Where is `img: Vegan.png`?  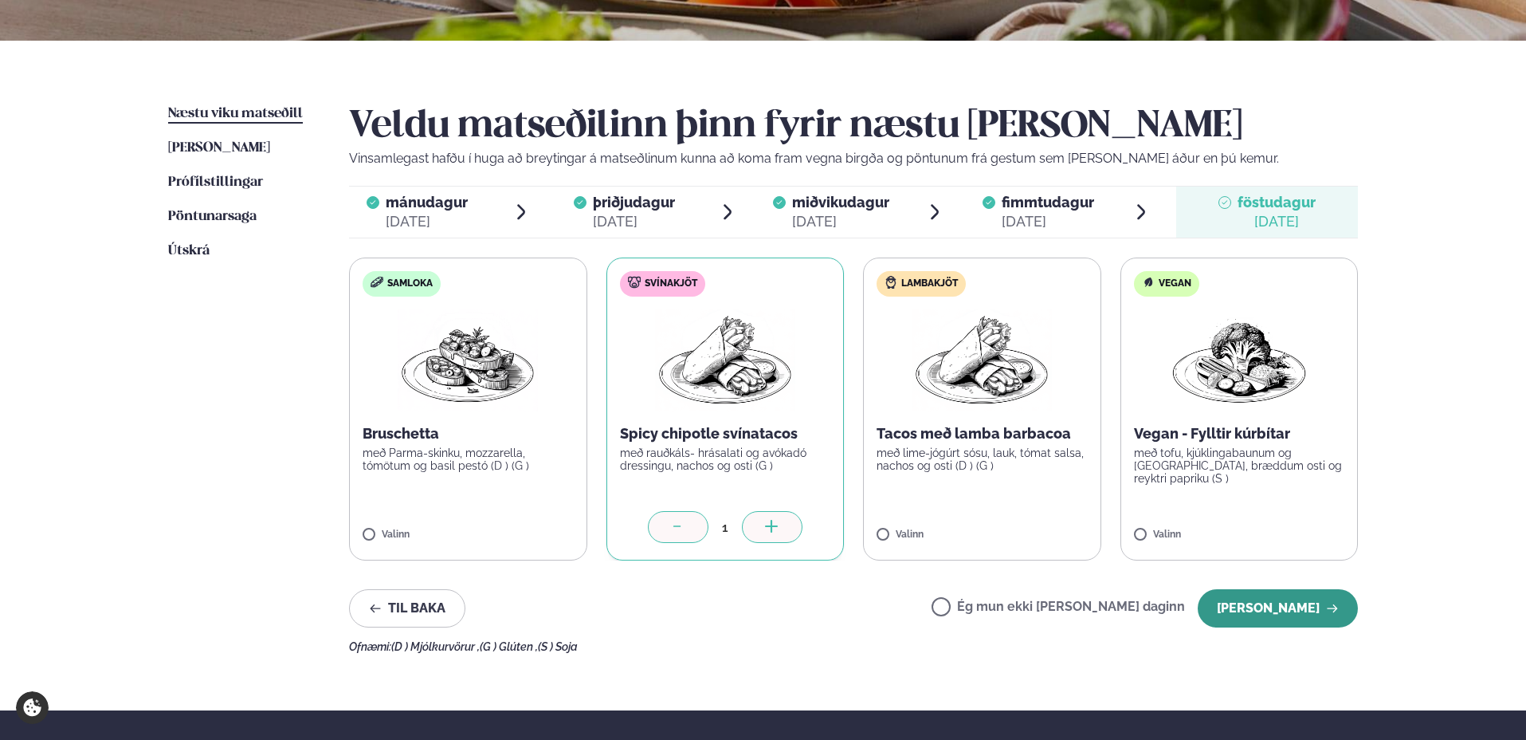 img: Vegan.png is located at coordinates (1239, 360).